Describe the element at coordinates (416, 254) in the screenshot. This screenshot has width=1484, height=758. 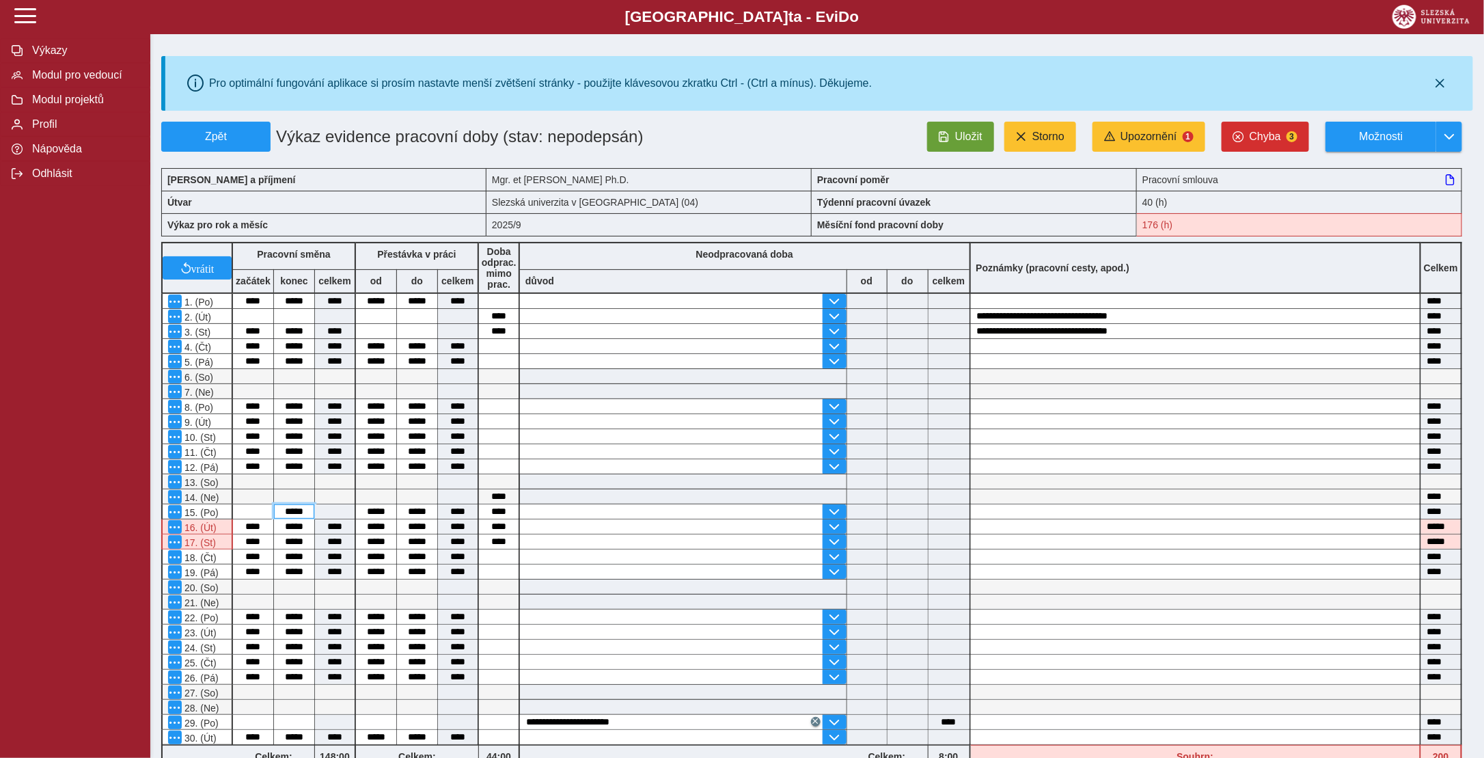
I see `b: Přestávka v práci` at that location.